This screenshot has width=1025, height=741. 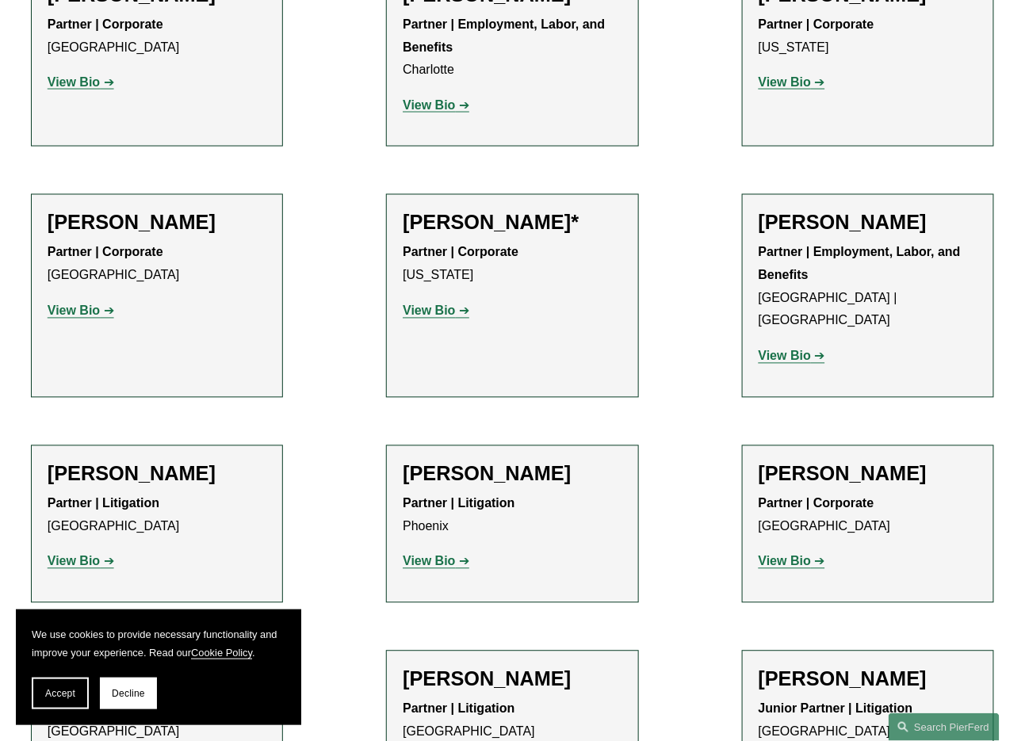 What do you see at coordinates (128, 694) in the screenshot?
I see `button: Decline` at bounding box center [128, 694].